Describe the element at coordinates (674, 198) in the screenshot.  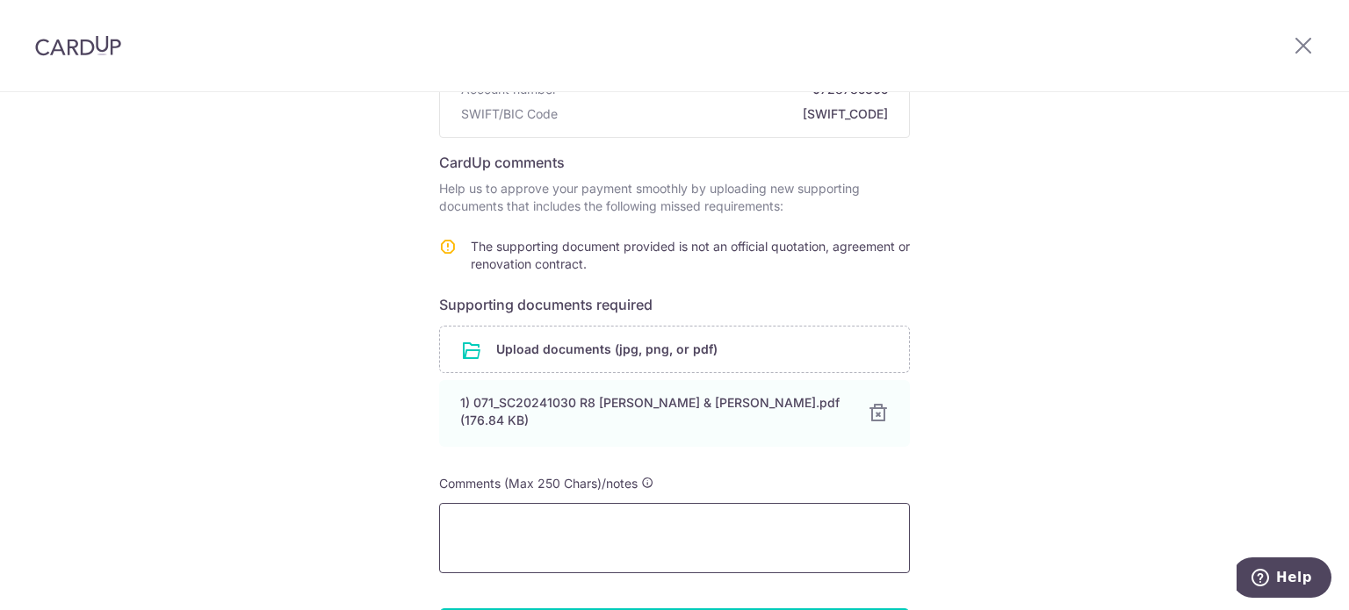
I see `p: Help us to approve your payment smoothly by uploading new supporting documents that includes the ...` at that location.